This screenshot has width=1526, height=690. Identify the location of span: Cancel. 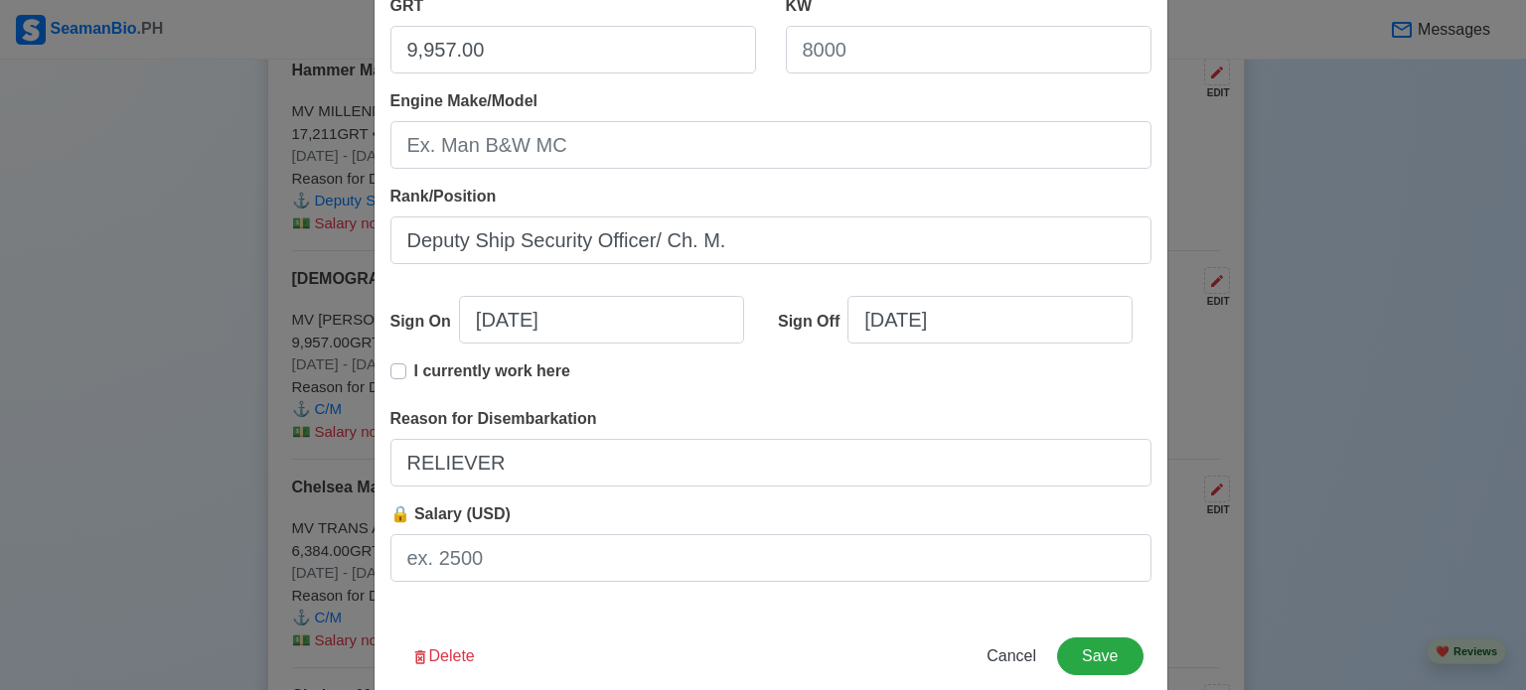
(1011, 656).